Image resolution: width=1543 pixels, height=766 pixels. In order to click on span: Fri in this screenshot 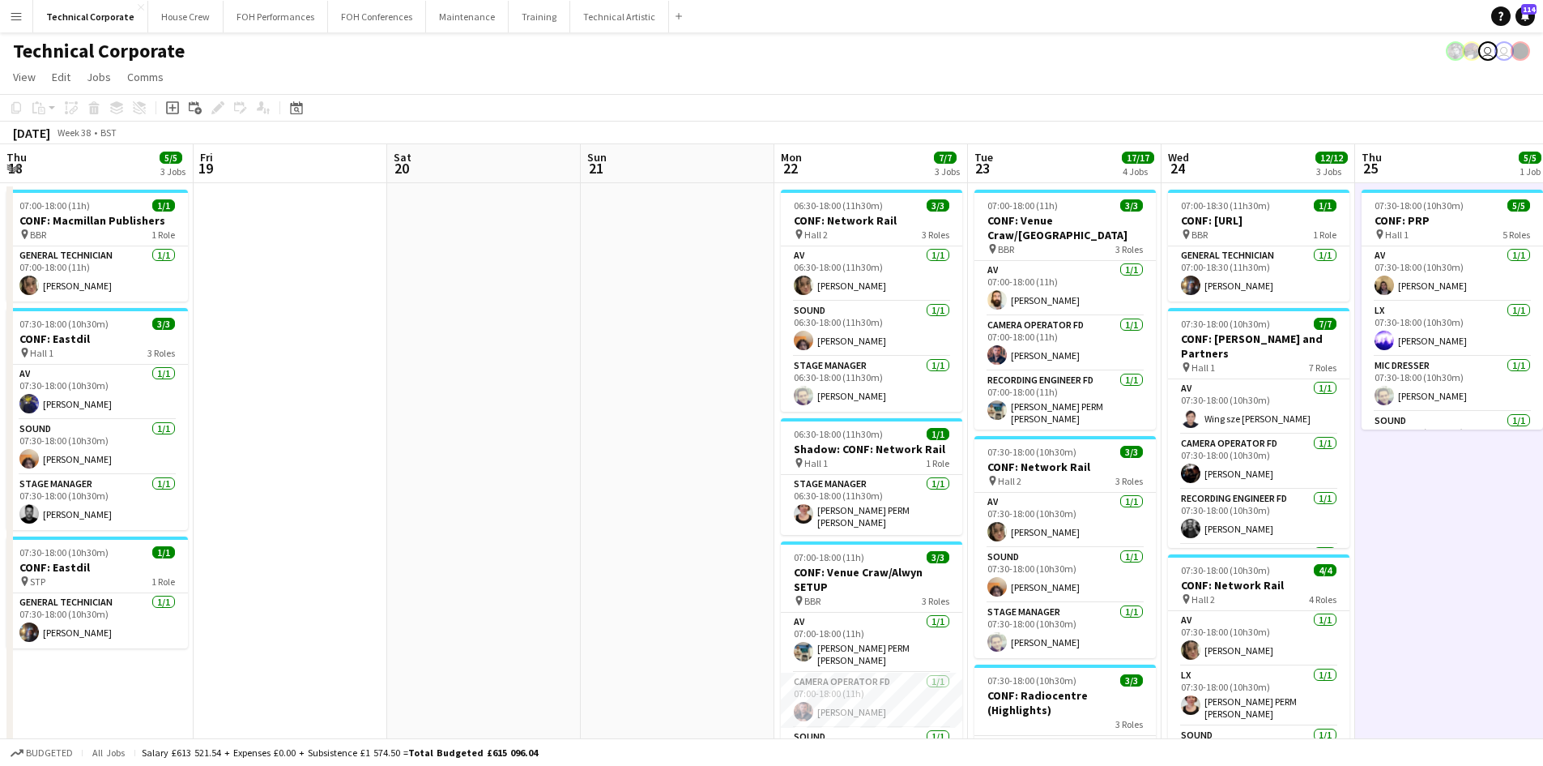, I will do `click(207, 157)`.